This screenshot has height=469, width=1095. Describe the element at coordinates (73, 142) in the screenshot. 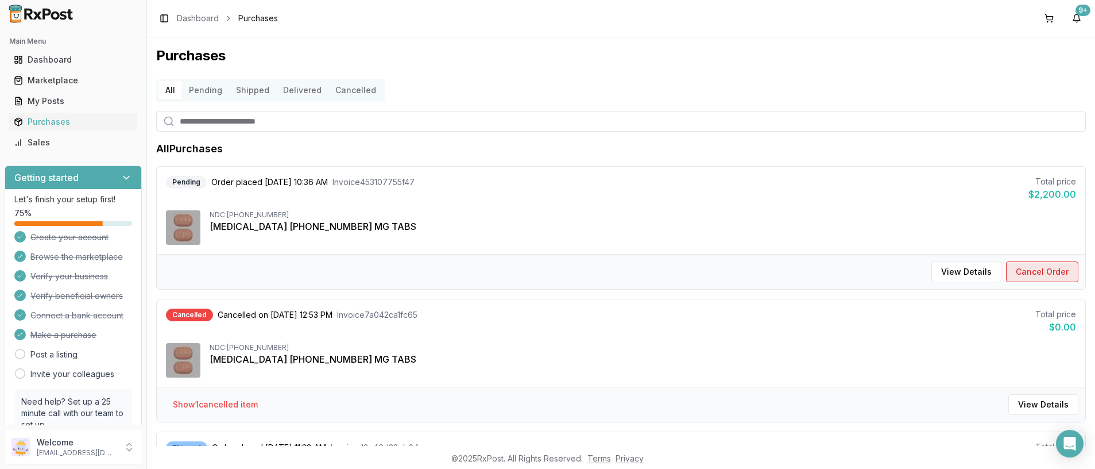

I see `a: Sales` at that location.